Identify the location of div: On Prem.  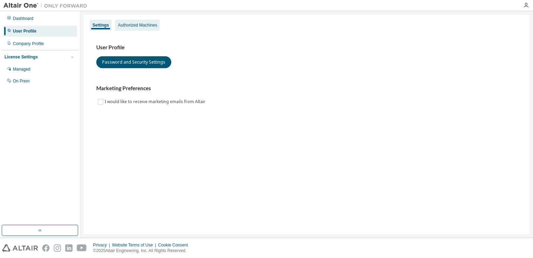
(21, 81).